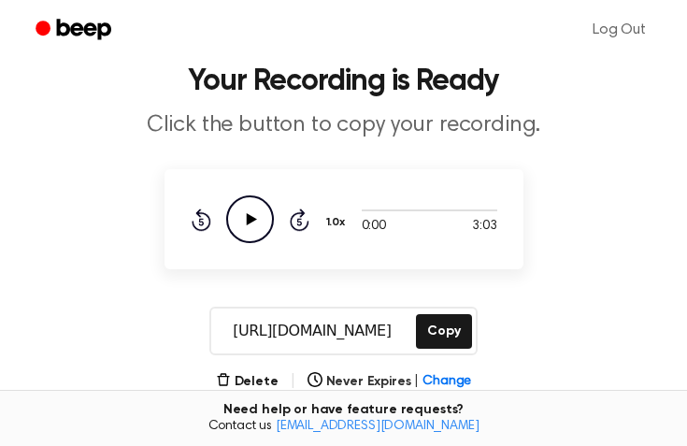 Image resolution: width=687 pixels, height=446 pixels. What do you see at coordinates (447, 382) in the screenshot?
I see `span: Change` at bounding box center [447, 382].